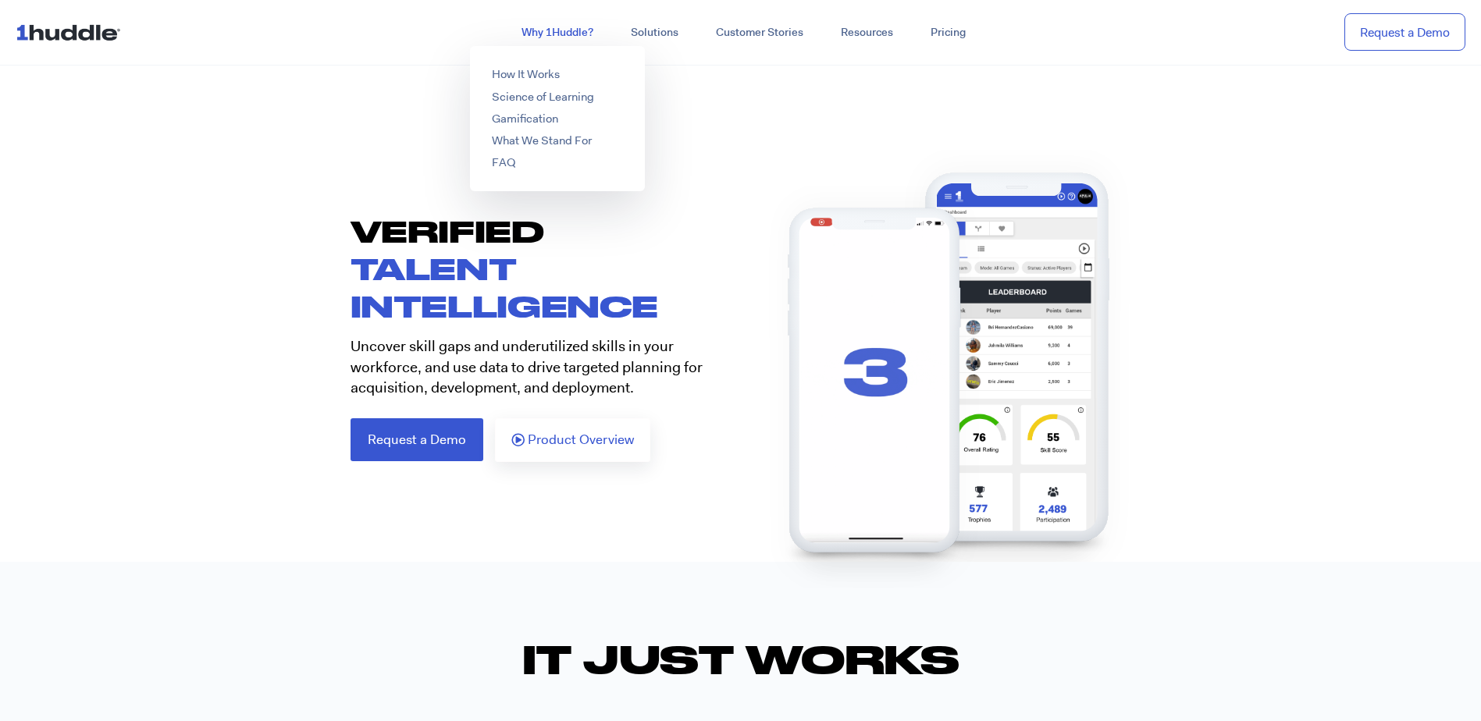  I want to click on span: Request a Demo, so click(417, 439).